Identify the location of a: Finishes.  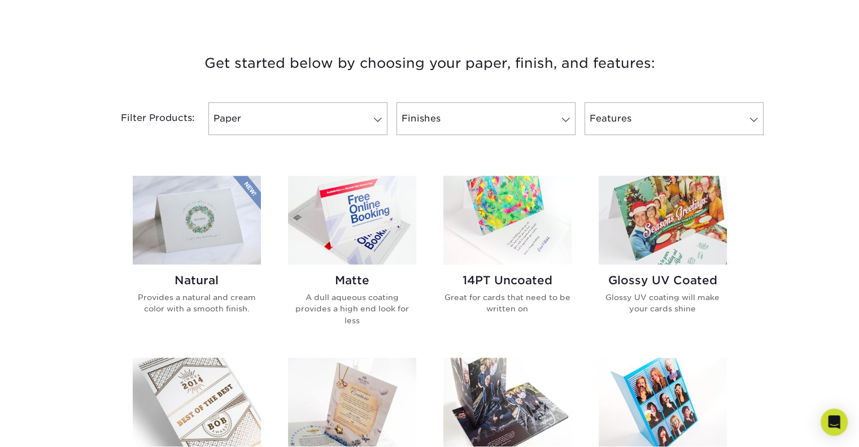
(485, 119).